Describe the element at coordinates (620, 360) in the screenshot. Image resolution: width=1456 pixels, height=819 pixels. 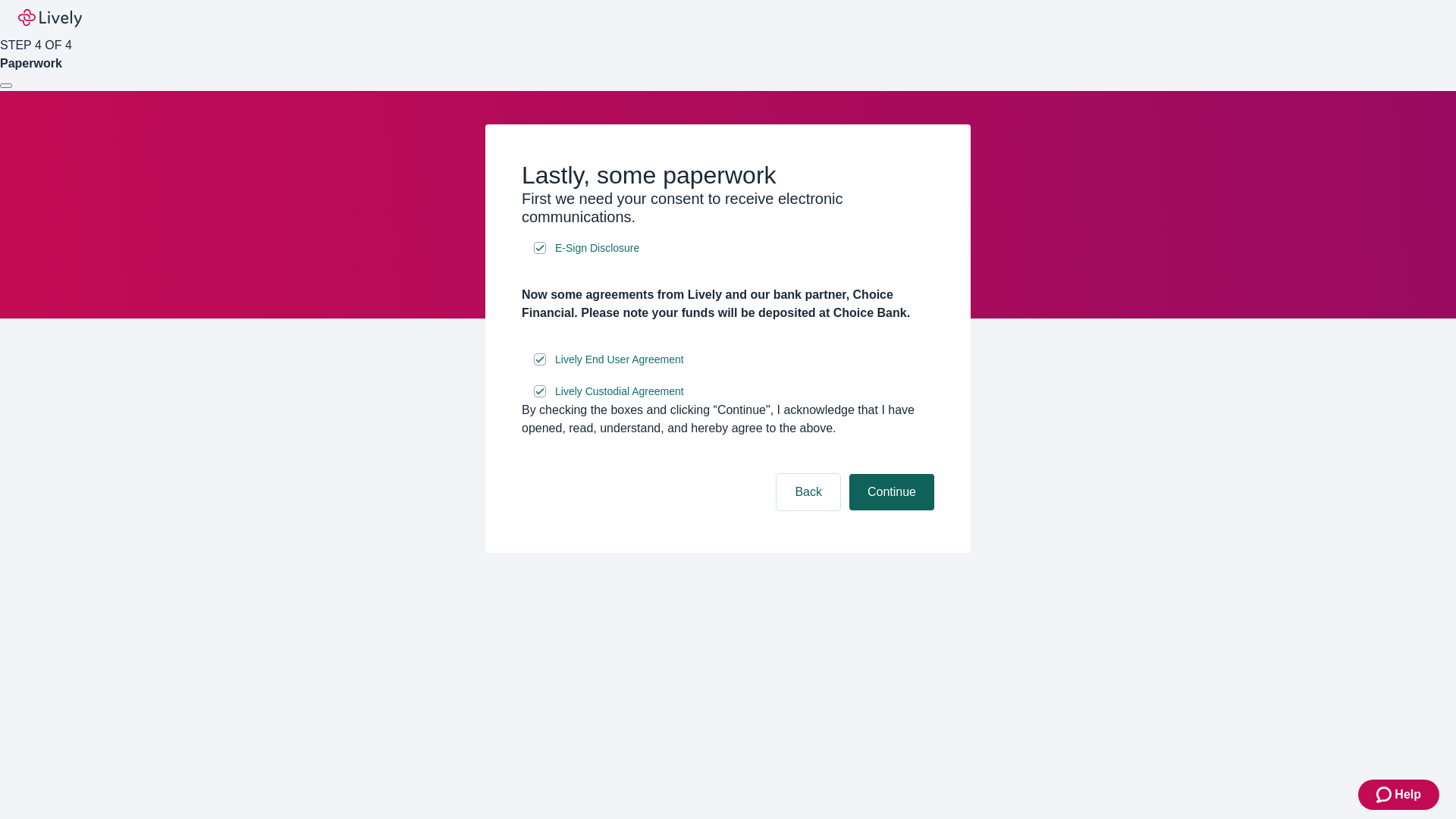
I see `span: Lively End User Agreement` at that location.